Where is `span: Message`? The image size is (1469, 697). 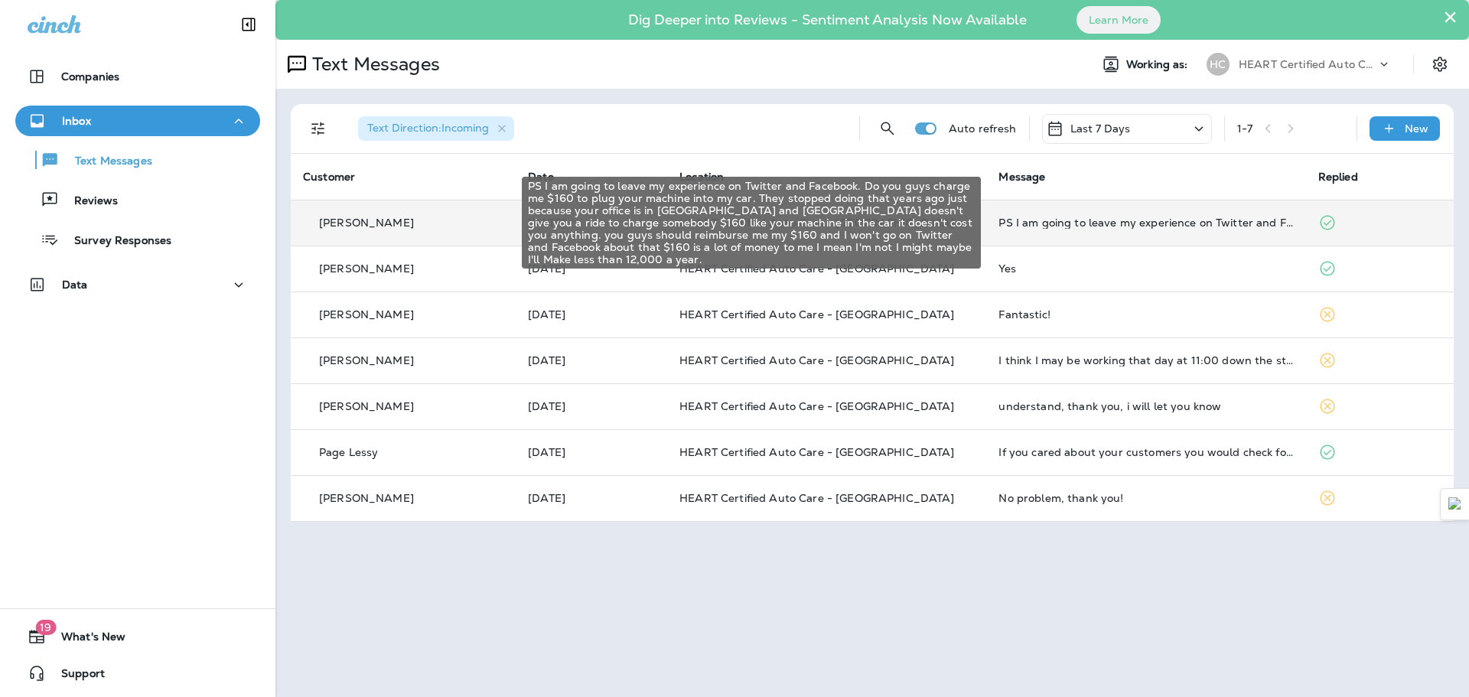 span: Message is located at coordinates (1021, 177).